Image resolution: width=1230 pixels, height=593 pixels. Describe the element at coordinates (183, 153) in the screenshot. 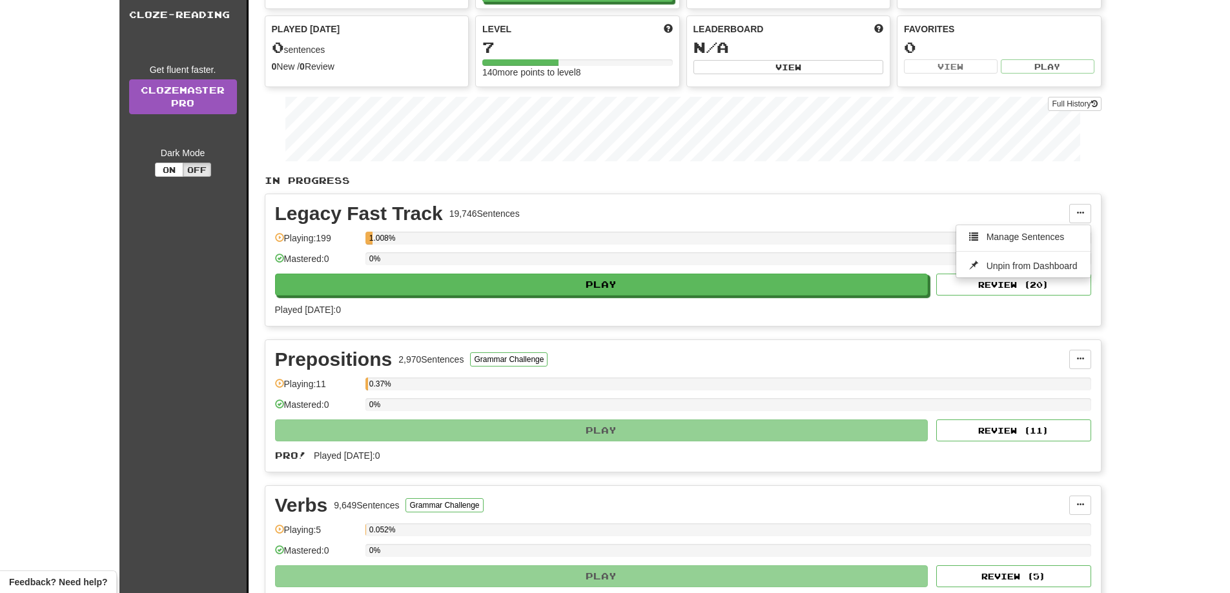

I see `div: Dark Mode` at that location.